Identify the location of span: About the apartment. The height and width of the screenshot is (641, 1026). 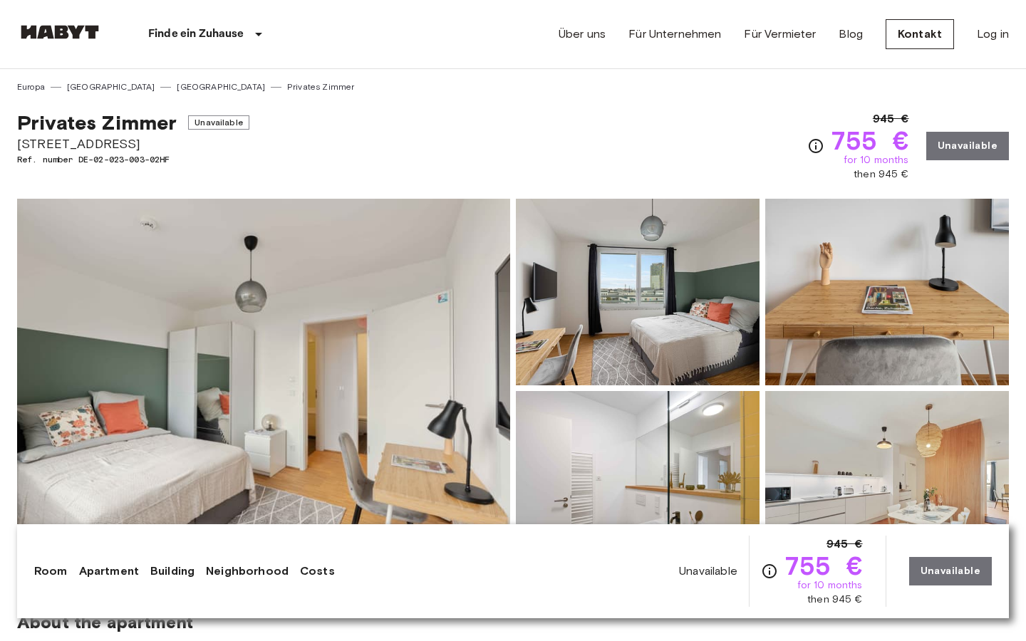
(105, 622).